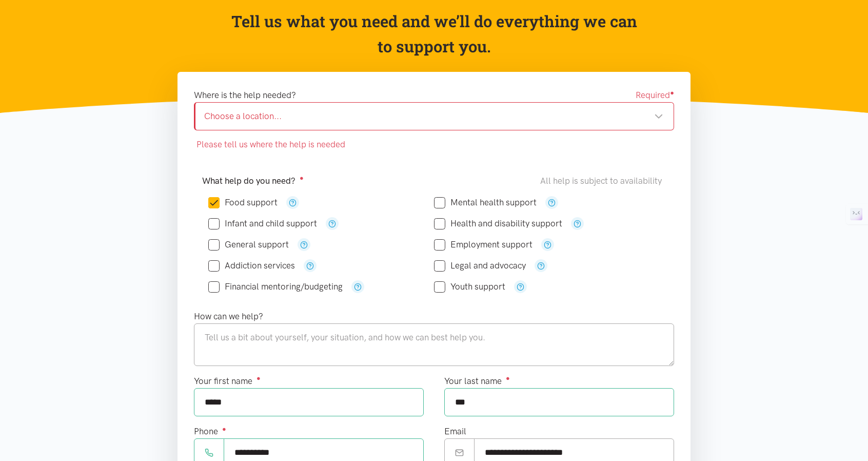  What do you see at coordinates (655, 95) in the screenshot?
I see `span: Required` at bounding box center [655, 95].